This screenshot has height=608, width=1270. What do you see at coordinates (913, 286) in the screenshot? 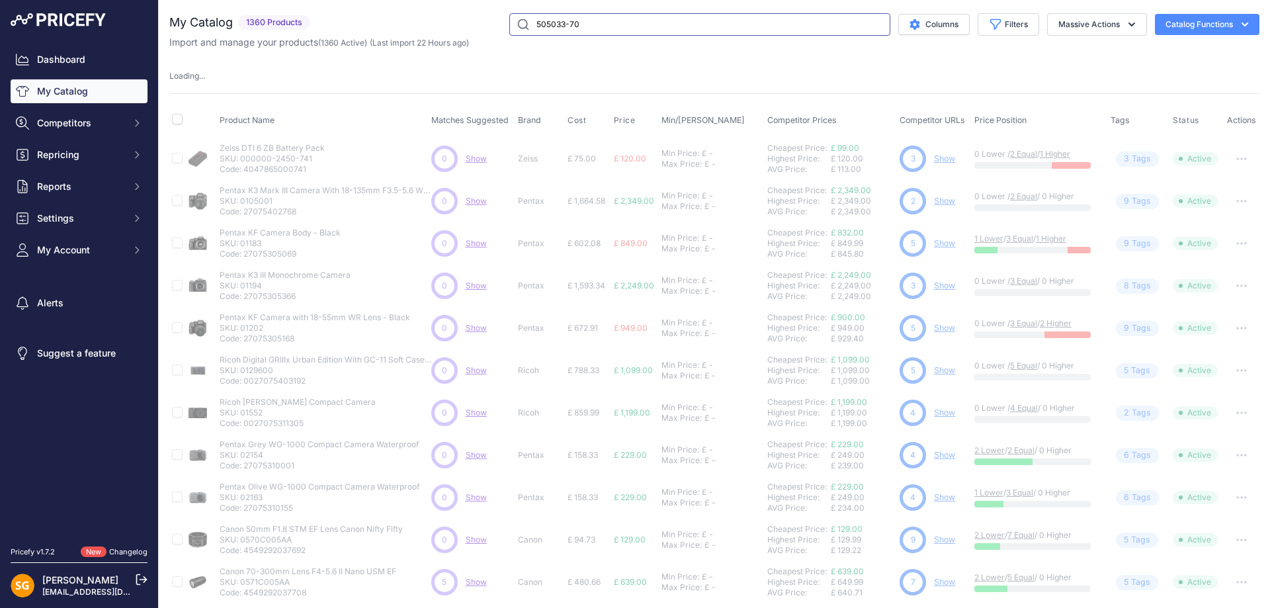
I see `span: 3` at bounding box center [913, 286].